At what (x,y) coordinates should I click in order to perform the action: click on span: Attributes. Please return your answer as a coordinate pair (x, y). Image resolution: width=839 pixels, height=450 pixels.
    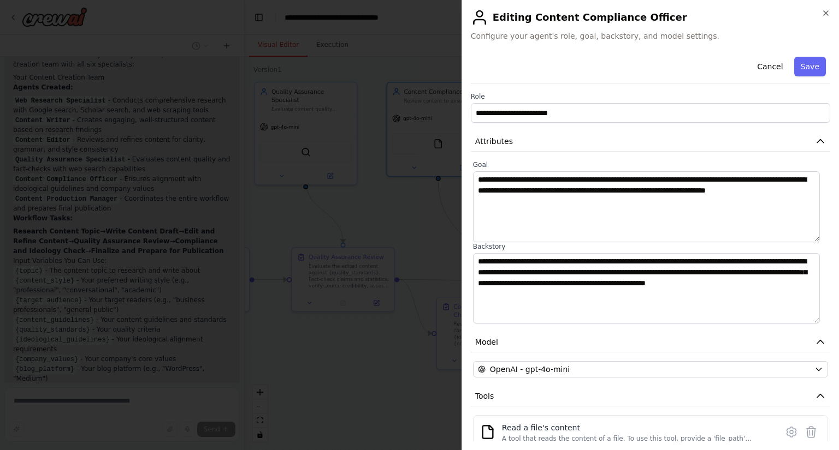
    Looking at the image, I should click on (494, 141).